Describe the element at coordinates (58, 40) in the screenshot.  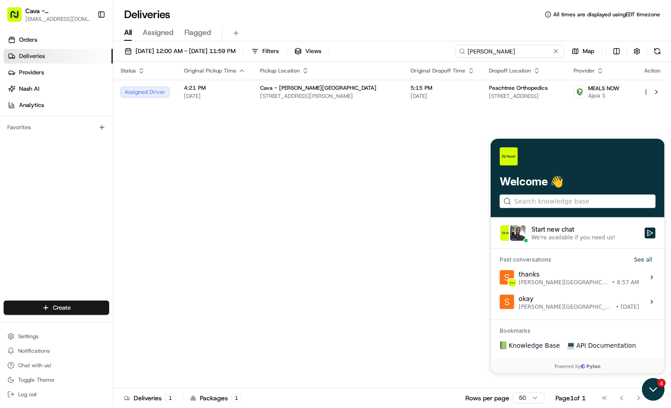
I see `a: Orders` at that location.